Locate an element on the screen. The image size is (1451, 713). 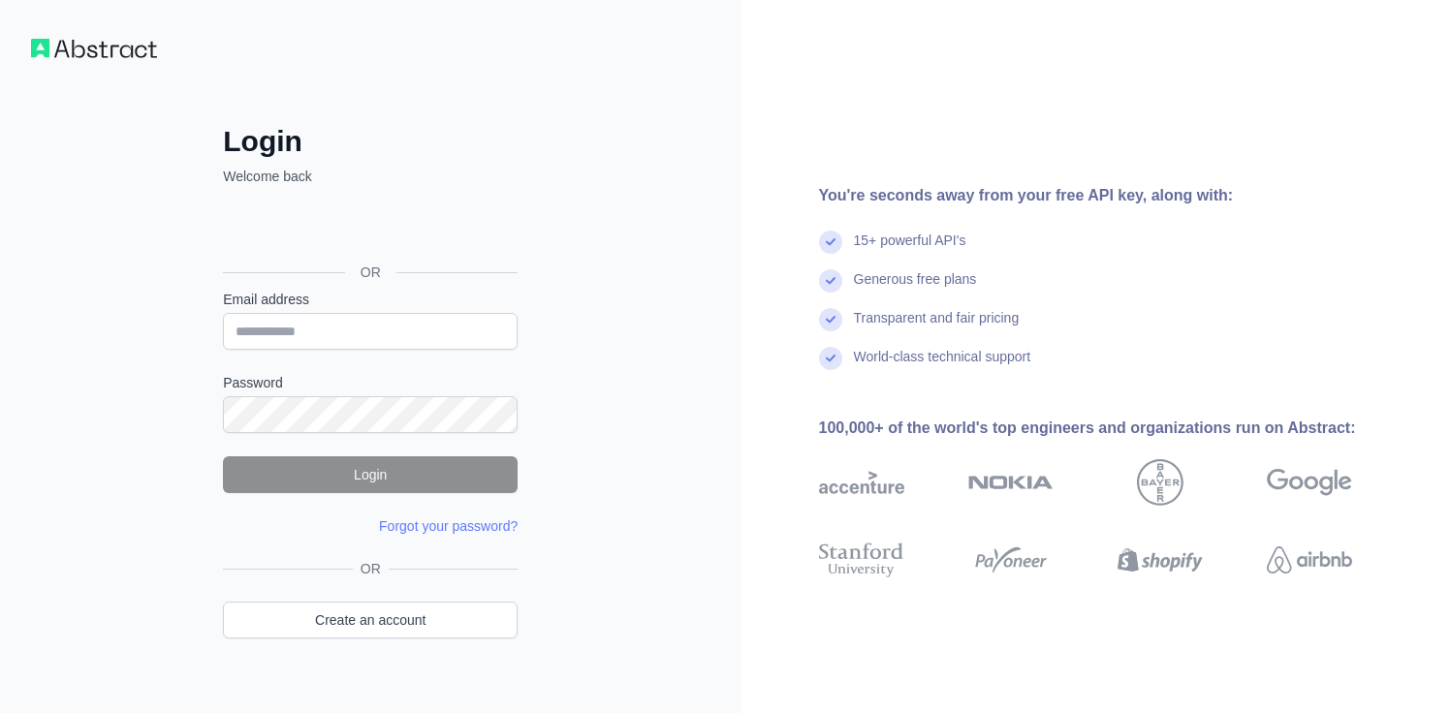
img: nokia is located at coordinates (1011, 483).